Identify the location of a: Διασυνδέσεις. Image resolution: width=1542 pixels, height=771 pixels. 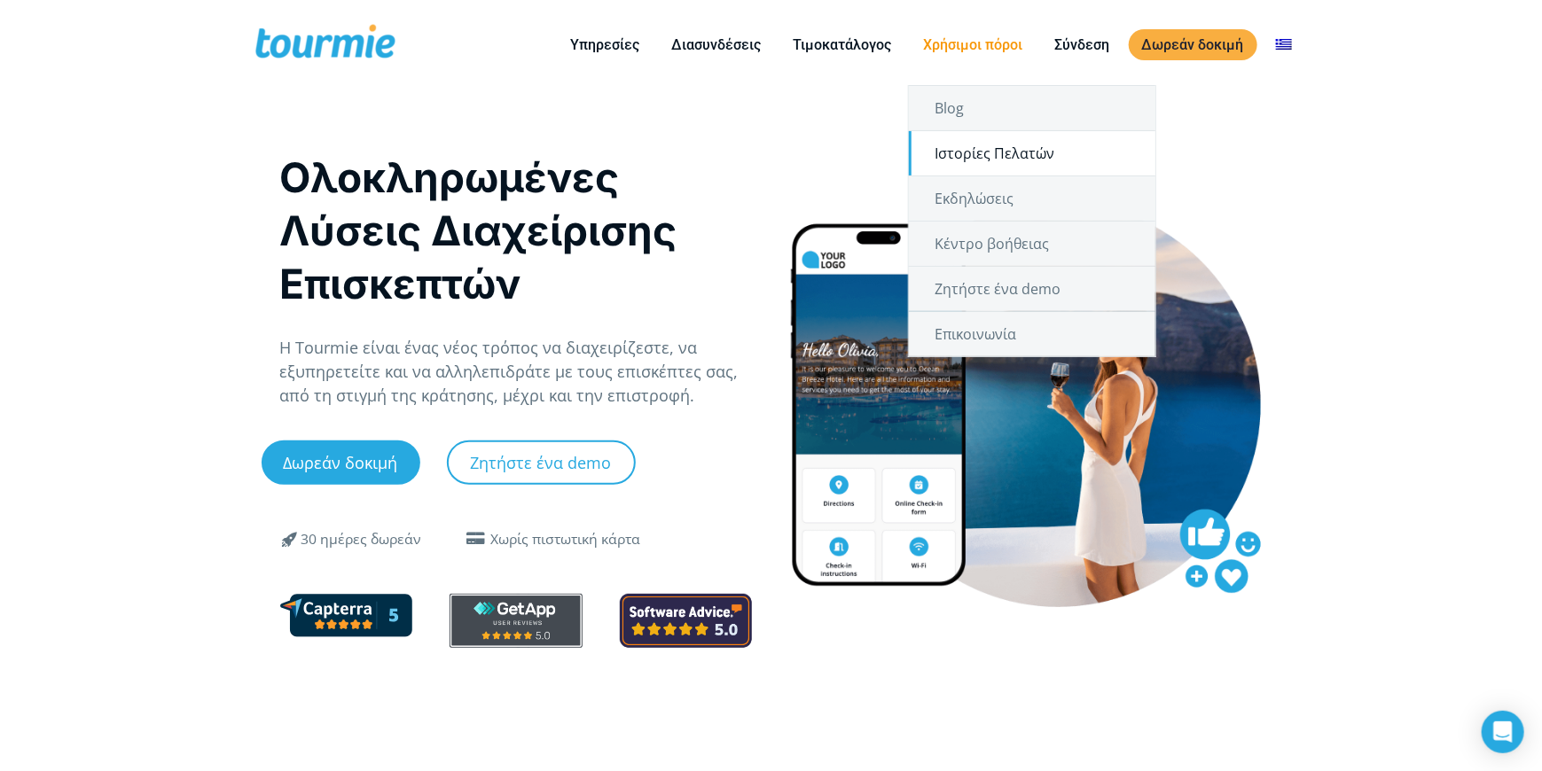
(716, 44).